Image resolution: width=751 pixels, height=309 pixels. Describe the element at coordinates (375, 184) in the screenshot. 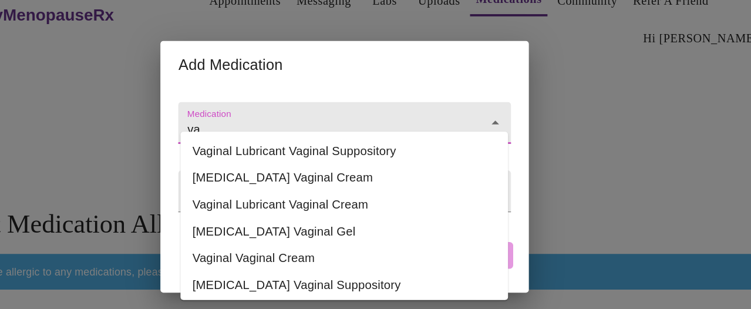

I see `li: Vaginal Lubricant Vaginal Cream` at that location.